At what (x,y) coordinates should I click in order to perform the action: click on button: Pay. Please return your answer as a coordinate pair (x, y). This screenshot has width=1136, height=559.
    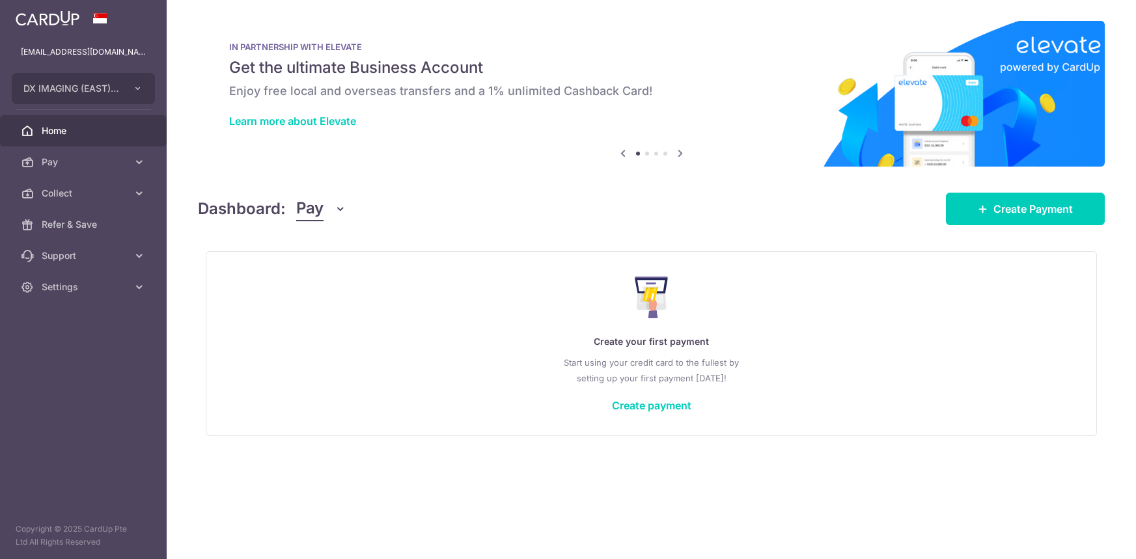
    Looking at the image, I should click on (321, 209).